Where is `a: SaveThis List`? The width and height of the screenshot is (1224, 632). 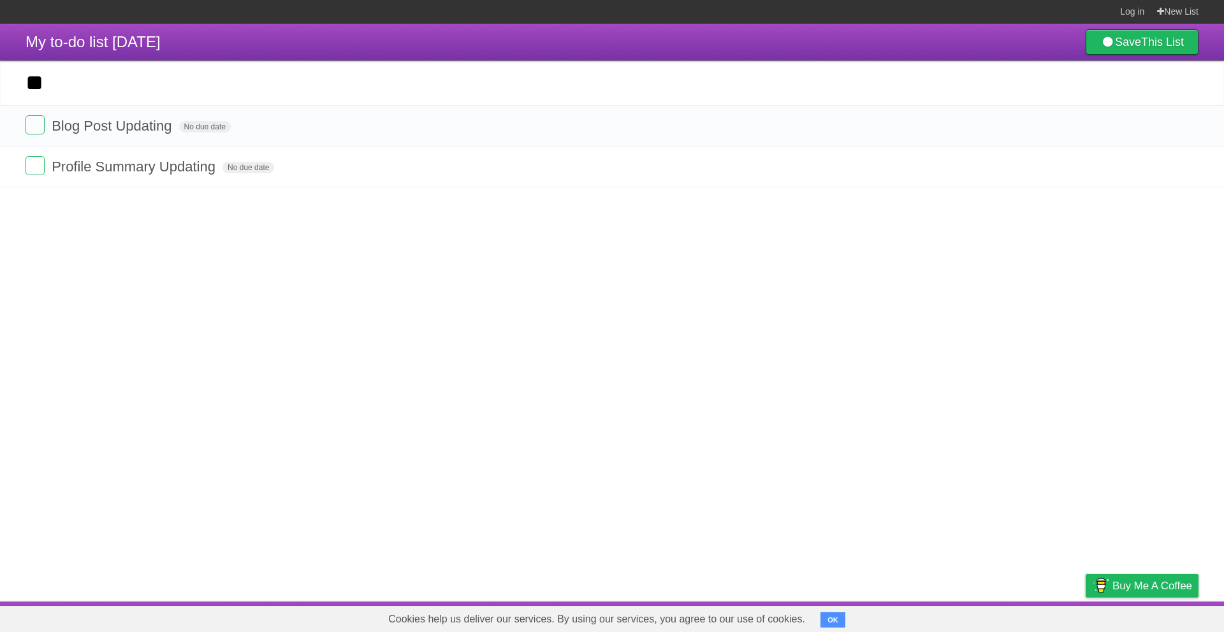
a: SaveThis List is located at coordinates (1142, 42).